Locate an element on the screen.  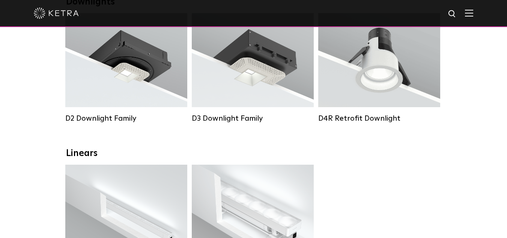
div: D2 Downlight Family is located at coordinates (126, 118).